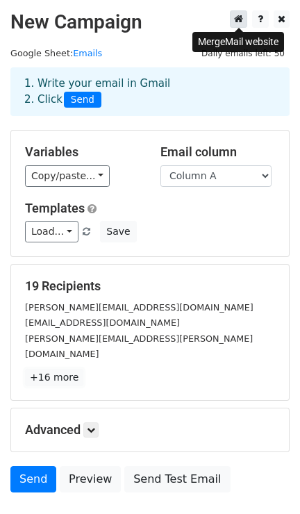 The height and width of the screenshot is (514, 300). Describe the element at coordinates (90, 480) in the screenshot. I see `a: Preview` at that location.